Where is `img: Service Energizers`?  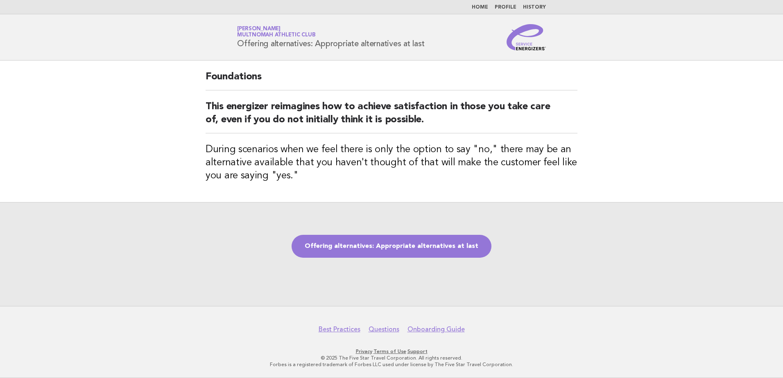
img: Service Energizers is located at coordinates (526, 37).